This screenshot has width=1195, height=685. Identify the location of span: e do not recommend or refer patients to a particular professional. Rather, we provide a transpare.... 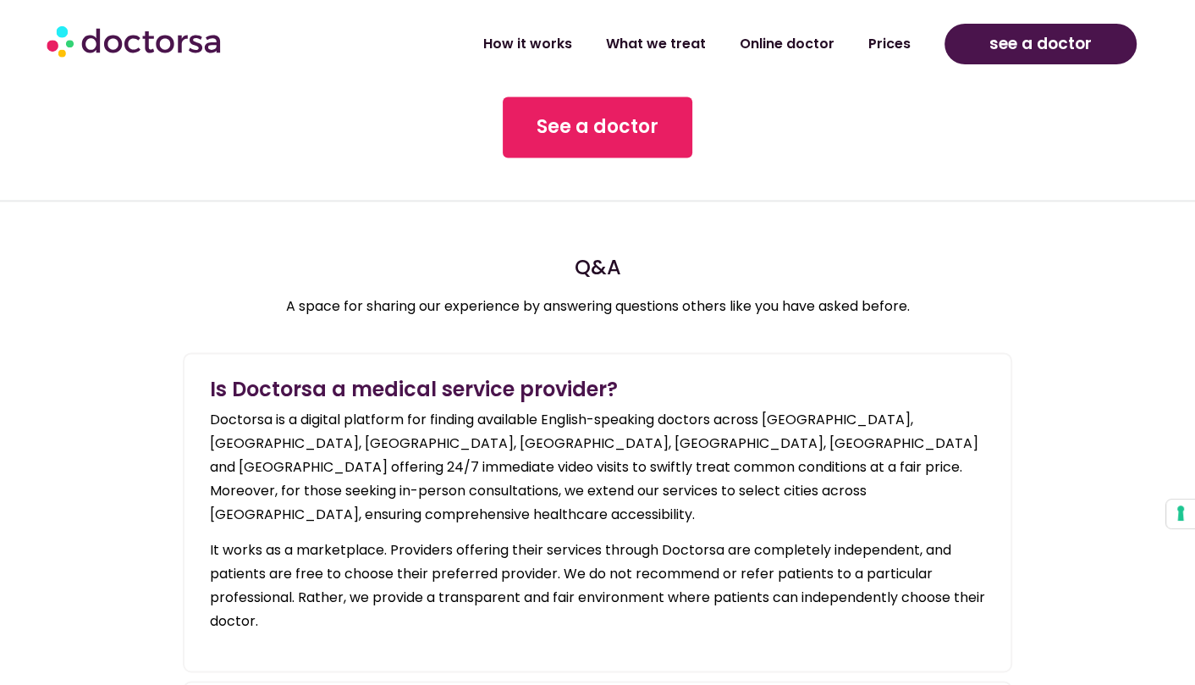
(597, 597).